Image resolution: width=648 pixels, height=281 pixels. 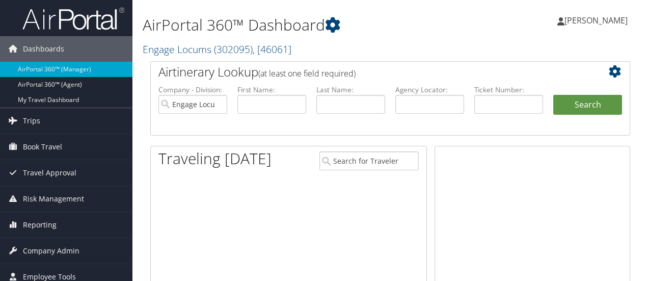 What do you see at coordinates (351, 90) in the screenshot?
I see `label: Last Name:` at bounding box center [351, 90].